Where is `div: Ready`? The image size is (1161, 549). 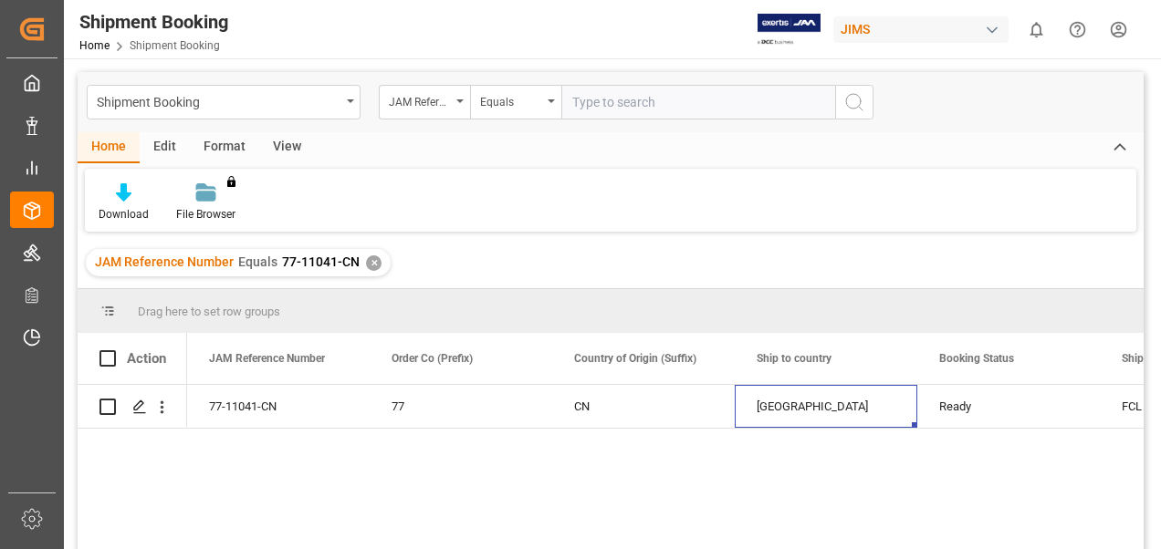
div: Ready is located at coordinates (1009, 407).